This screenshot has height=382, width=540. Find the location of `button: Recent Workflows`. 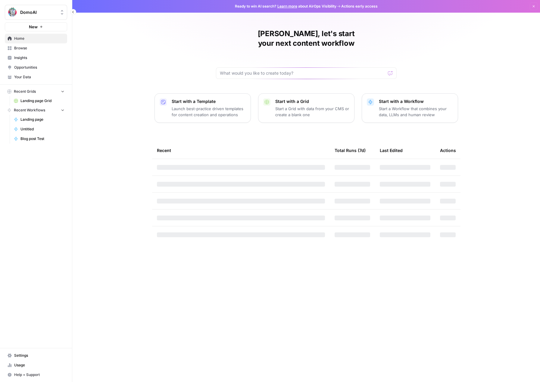

button: Recent Workflows is located at coordinates (36, 110).